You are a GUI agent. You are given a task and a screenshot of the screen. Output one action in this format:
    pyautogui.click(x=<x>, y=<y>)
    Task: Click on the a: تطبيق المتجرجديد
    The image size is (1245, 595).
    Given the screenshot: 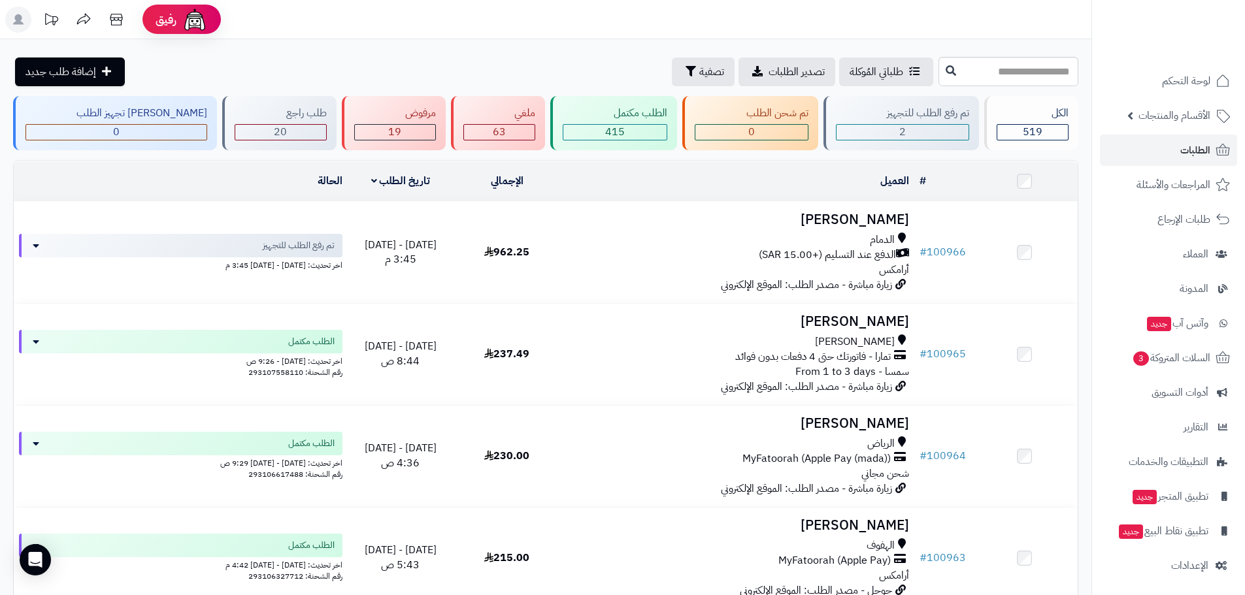 What is the action you would take?
    pyautogui.click(x=1169, y=497)
    